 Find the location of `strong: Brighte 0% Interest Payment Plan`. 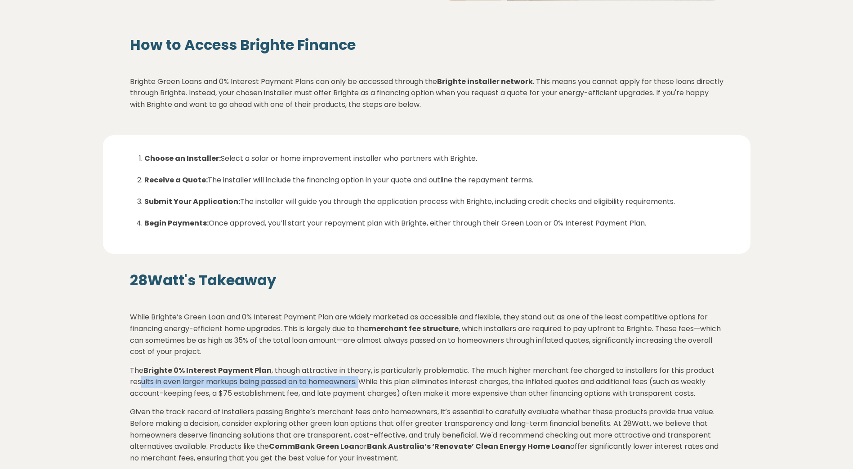

strong: Brighte 0% Interest Payment Plan is located at coordinates (207, 370).